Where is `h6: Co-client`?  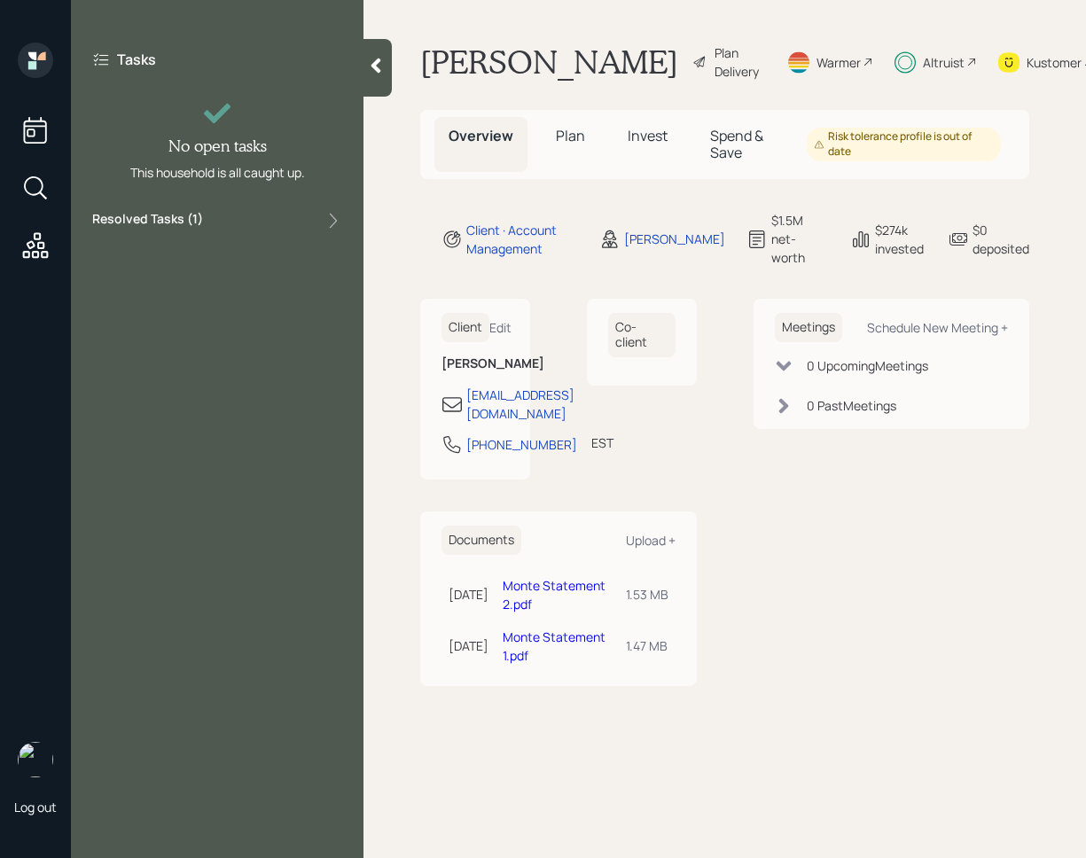 h6: Co-client is located at coordinates (642, 335).